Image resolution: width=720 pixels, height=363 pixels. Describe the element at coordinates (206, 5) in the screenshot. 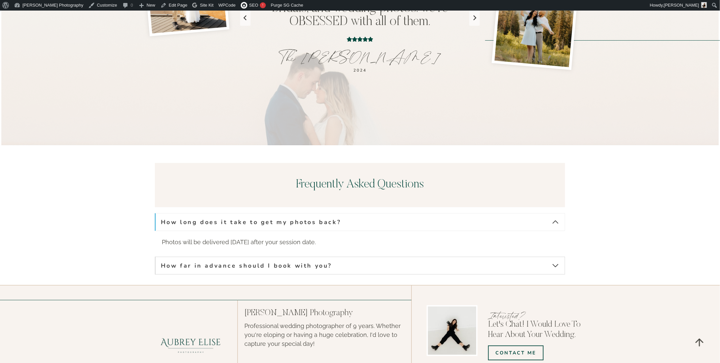

I see `span: Site Kit` at that location.